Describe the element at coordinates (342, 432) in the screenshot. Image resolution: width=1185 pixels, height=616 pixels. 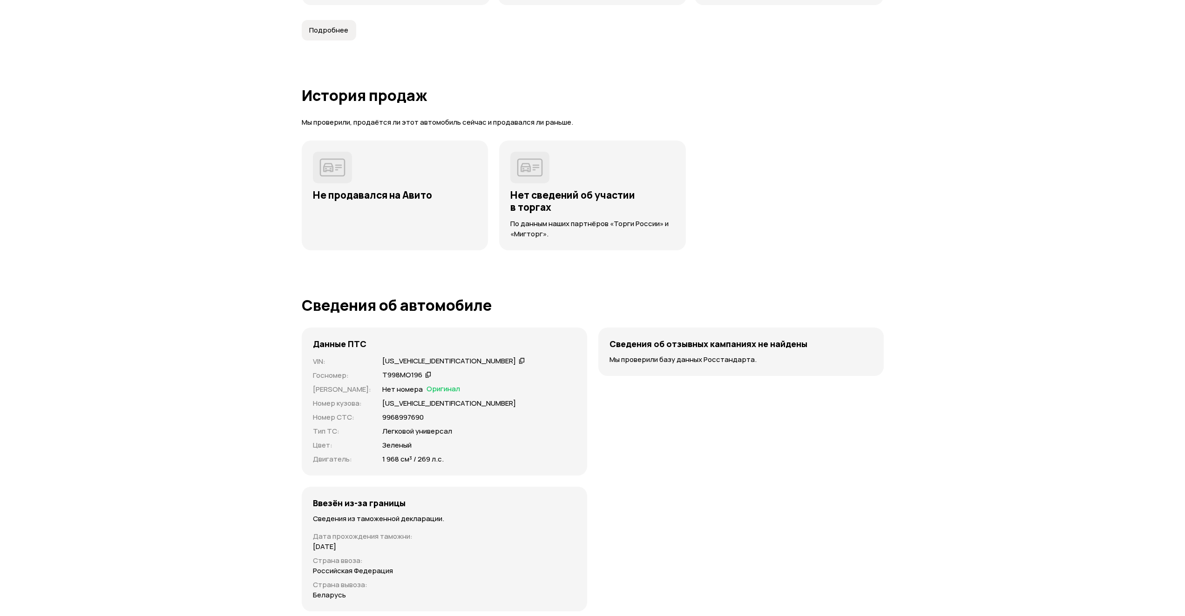
I see `p: Тип ТС :` at that location.